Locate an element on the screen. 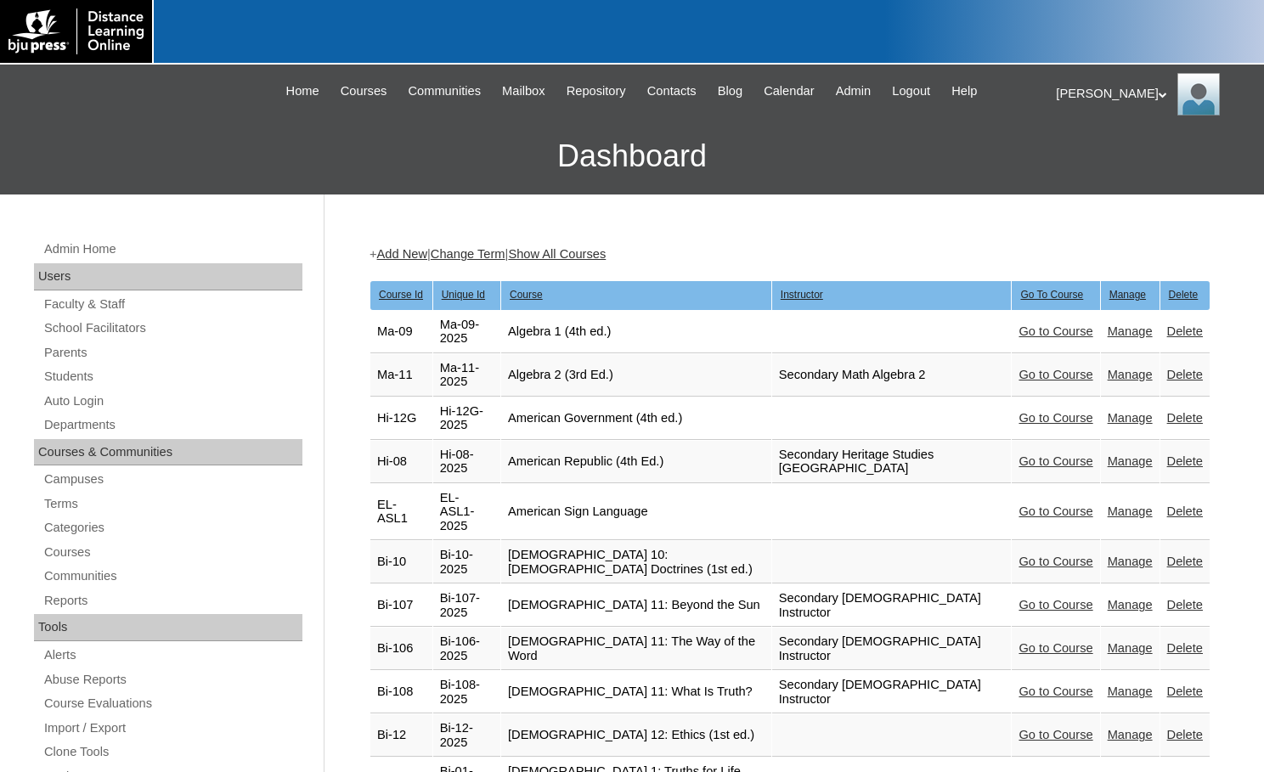 The image size is (1264, 772). a: Auto Login is located at coordinates (172, 401).